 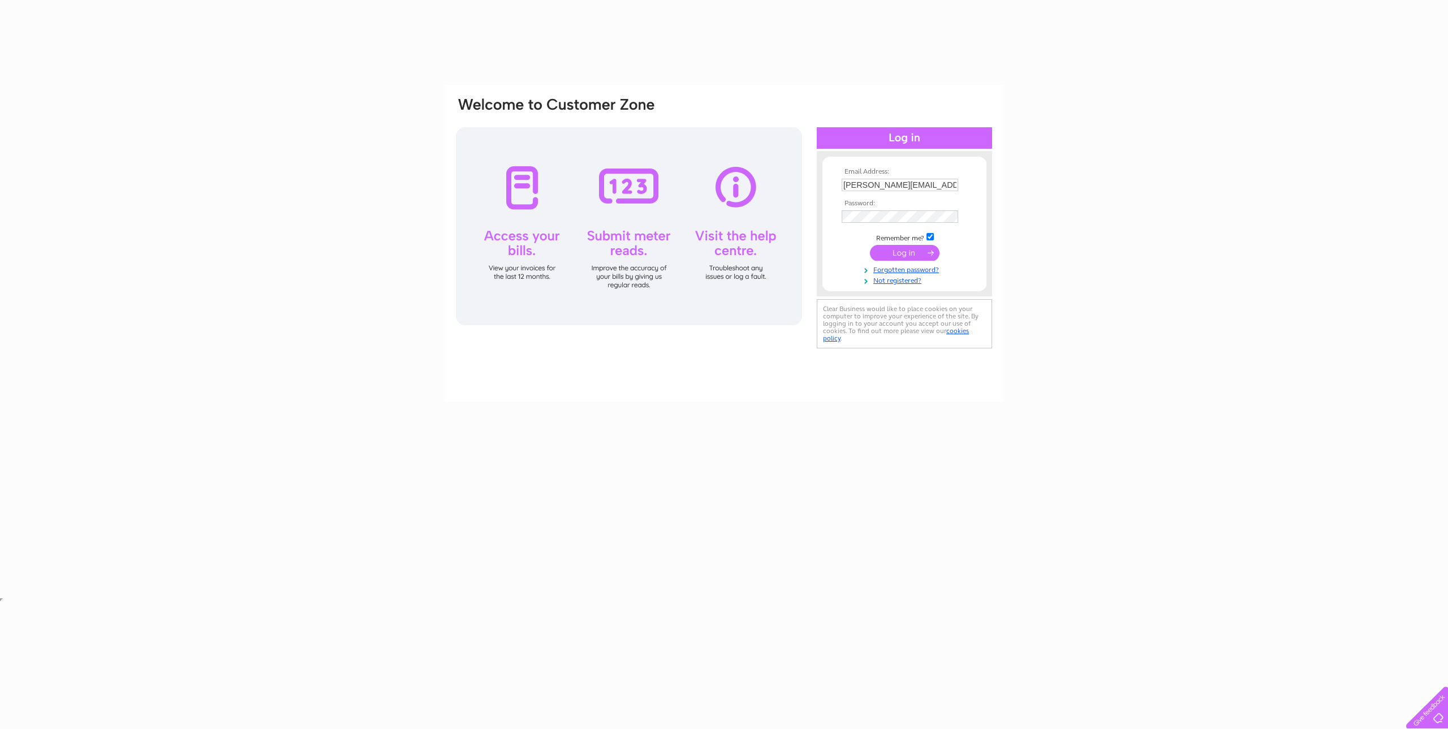 What do you see at coordinates (904, 253) in the screenshot?
I see `input: Submit` at bounding box center [904, 253].